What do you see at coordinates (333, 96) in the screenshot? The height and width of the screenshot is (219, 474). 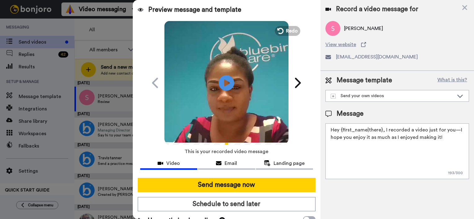 I see `img: demo-template.svg` at bounding box center [333, 96].